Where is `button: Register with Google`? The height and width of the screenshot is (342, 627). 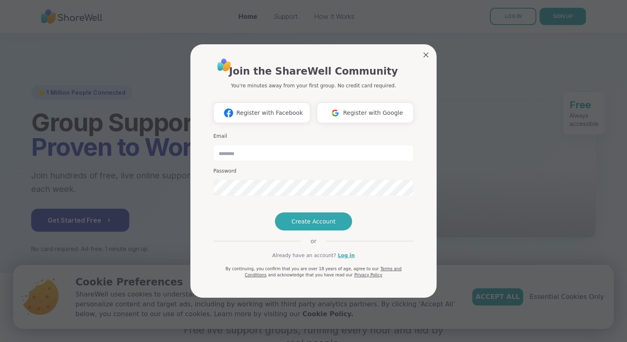 button: Register with Google is located at coordinates (365, 113).